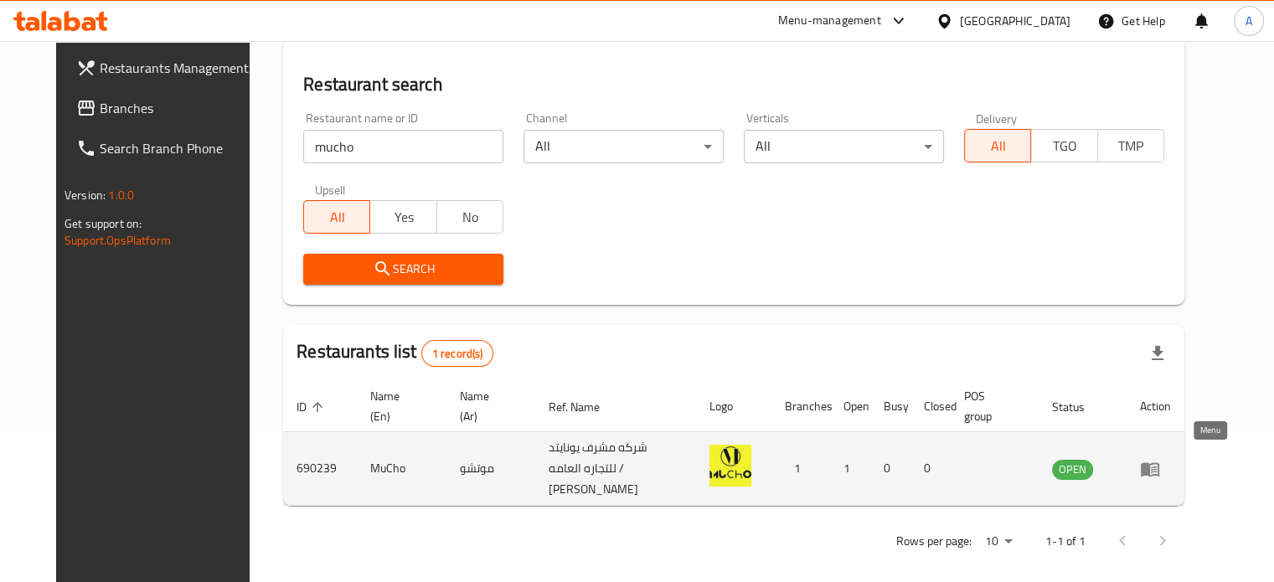 This screenshot has height=582, width=1274. Describe the element at coordinates (931, 406) in the screenshot. I see `th: Closed` at that location.